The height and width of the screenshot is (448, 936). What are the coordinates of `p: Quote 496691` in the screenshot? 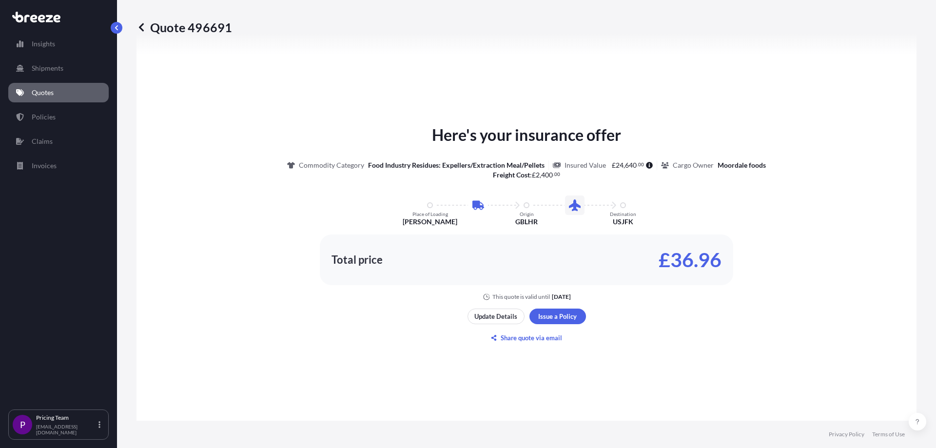 It's located at (184, 27).